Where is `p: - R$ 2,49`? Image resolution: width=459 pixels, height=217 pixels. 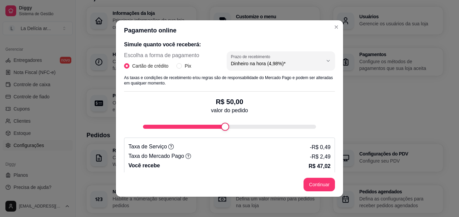 p: - R$ 2,49 is located at coordinates (320, 157).